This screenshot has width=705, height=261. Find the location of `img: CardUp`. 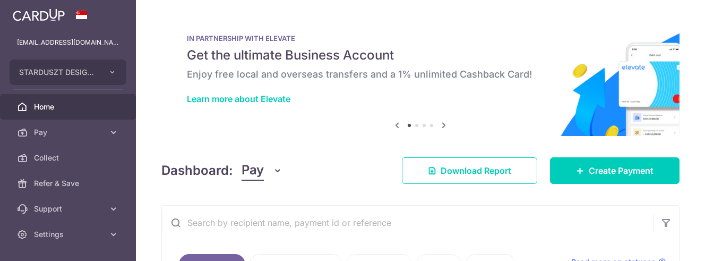

img: CardUp is located at coordinates (39, 15).